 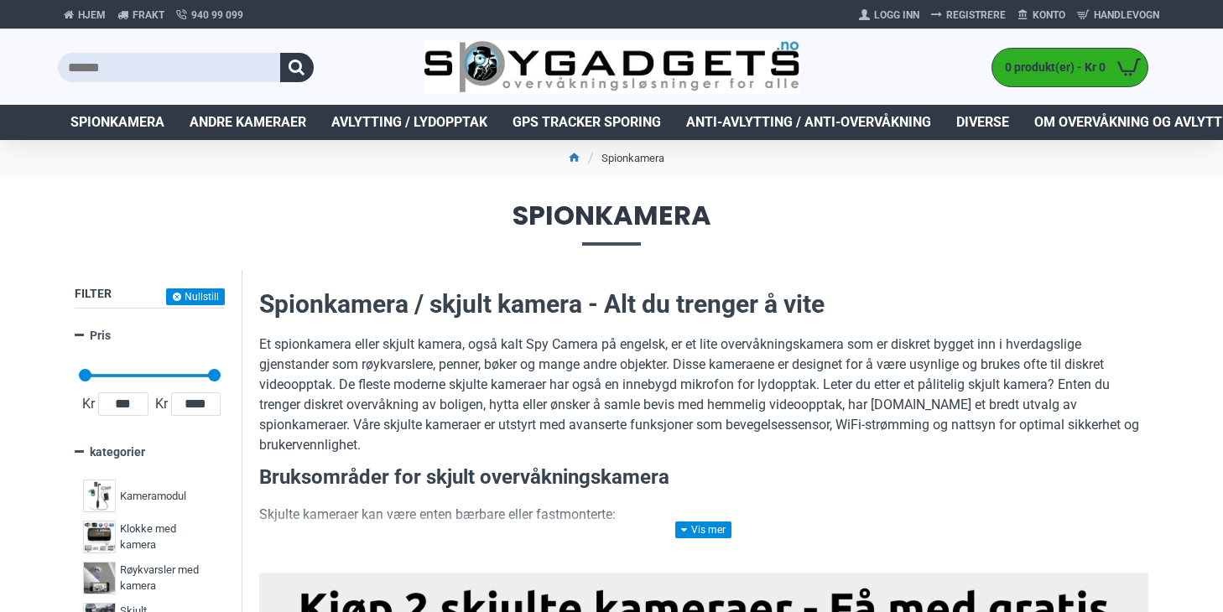 I want to click on span: Hjem, so click(x=91, y=15).